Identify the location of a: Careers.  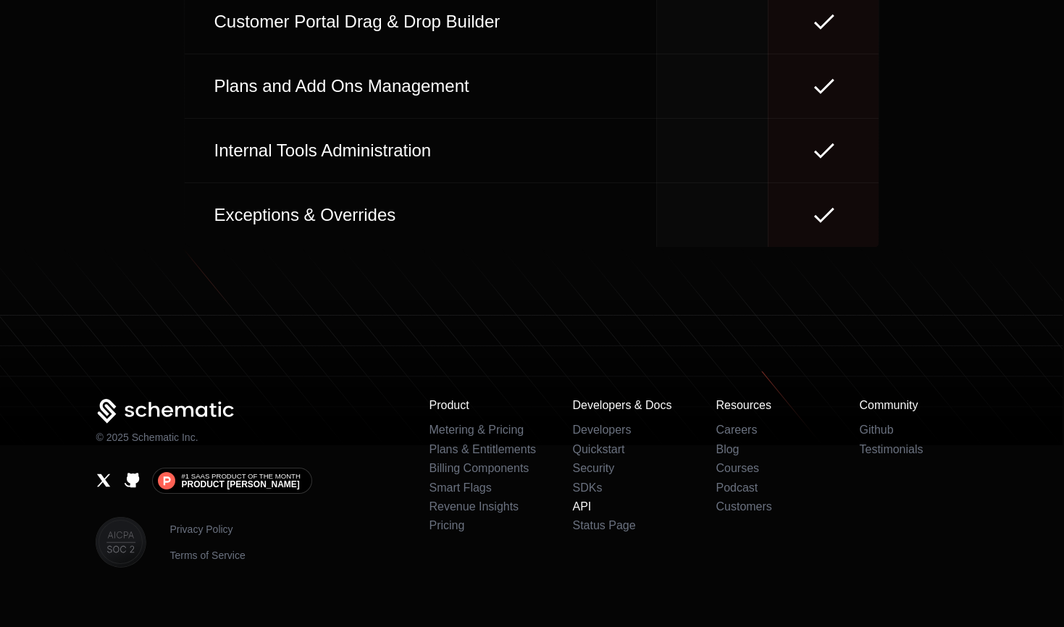
(736, 430).